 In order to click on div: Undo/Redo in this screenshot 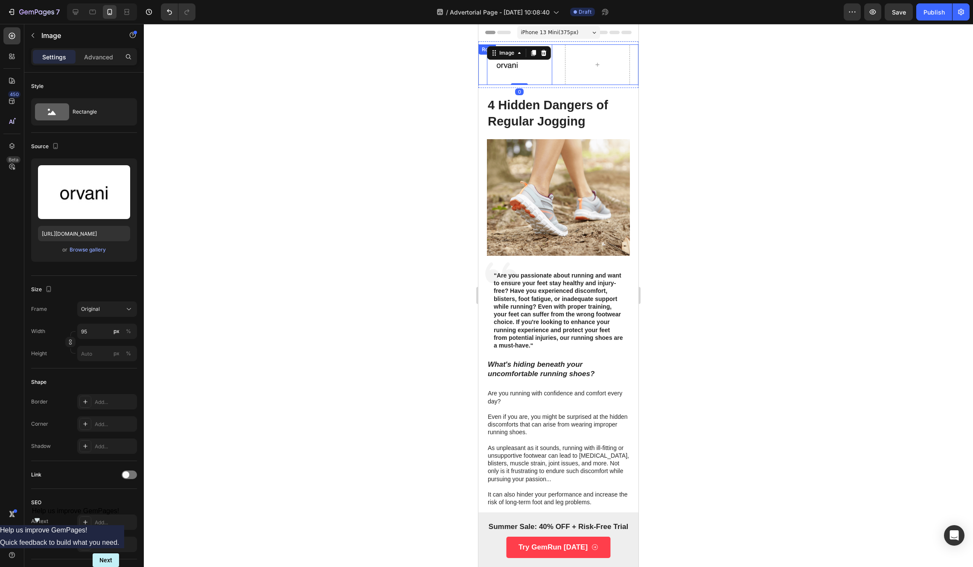, I will do `click(178, 12)`.